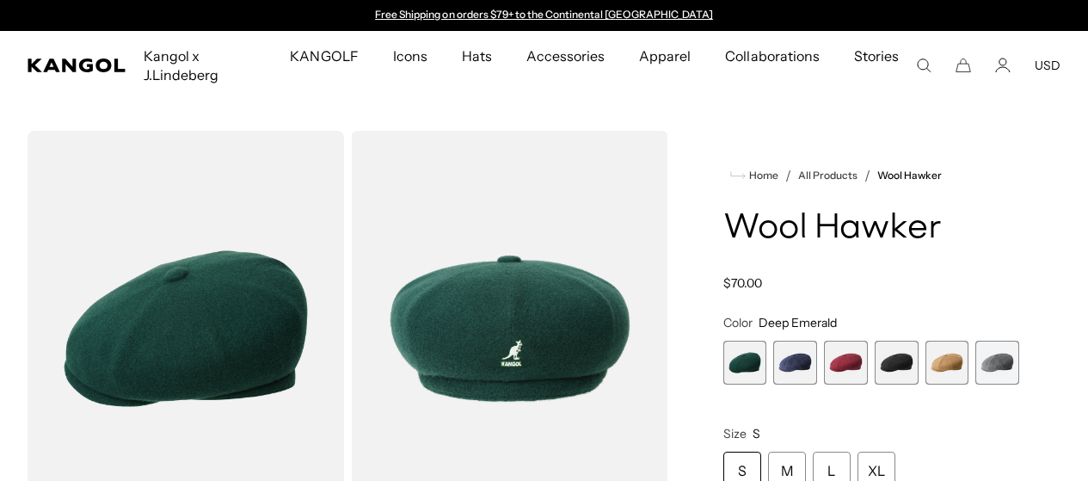 The height and width of the screenshot is (481, 1088). What do you see at coordinates (963, 65) in the screenshot?
I see `button: Cart` at bounding box center [963, 65].